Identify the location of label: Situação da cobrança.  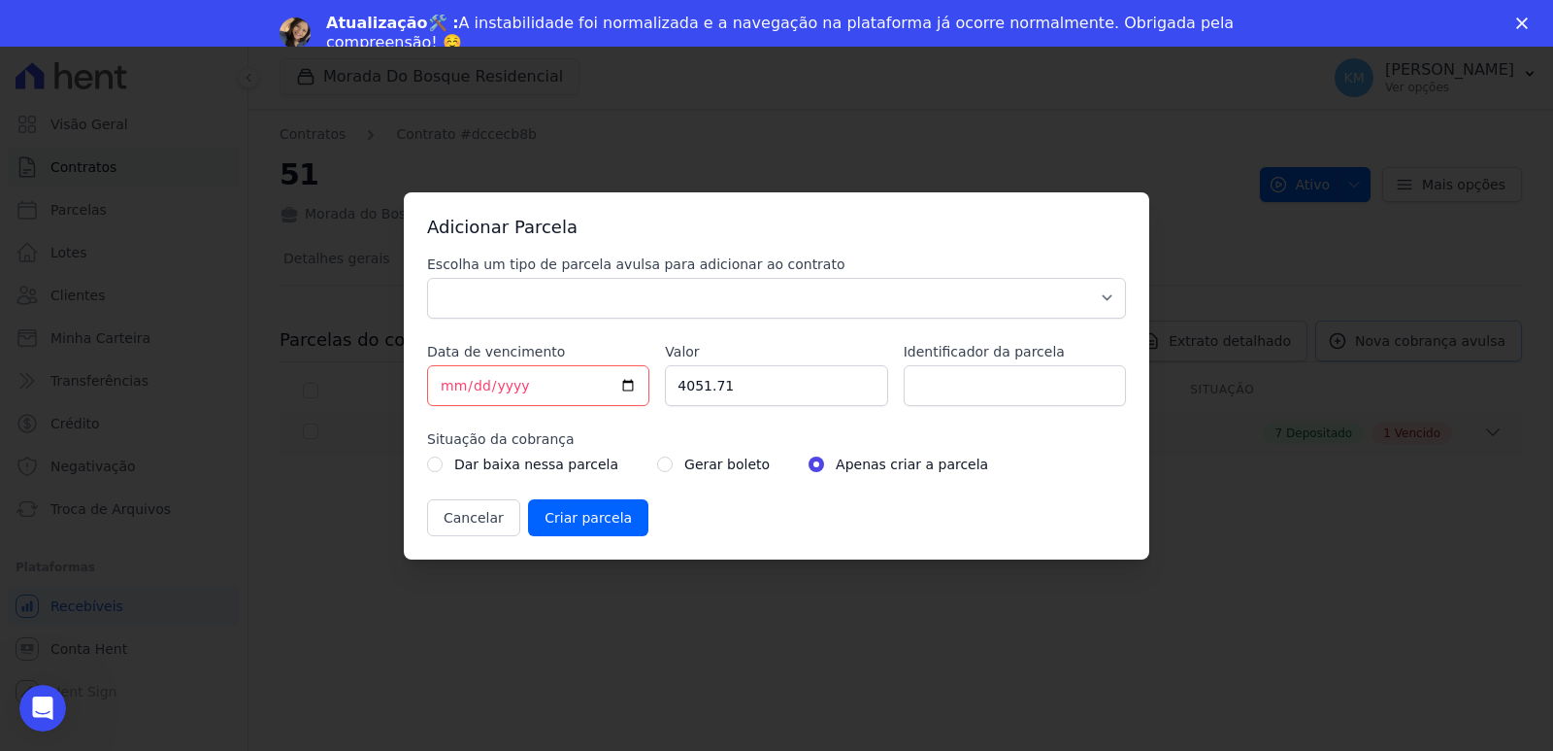
(777, 439).